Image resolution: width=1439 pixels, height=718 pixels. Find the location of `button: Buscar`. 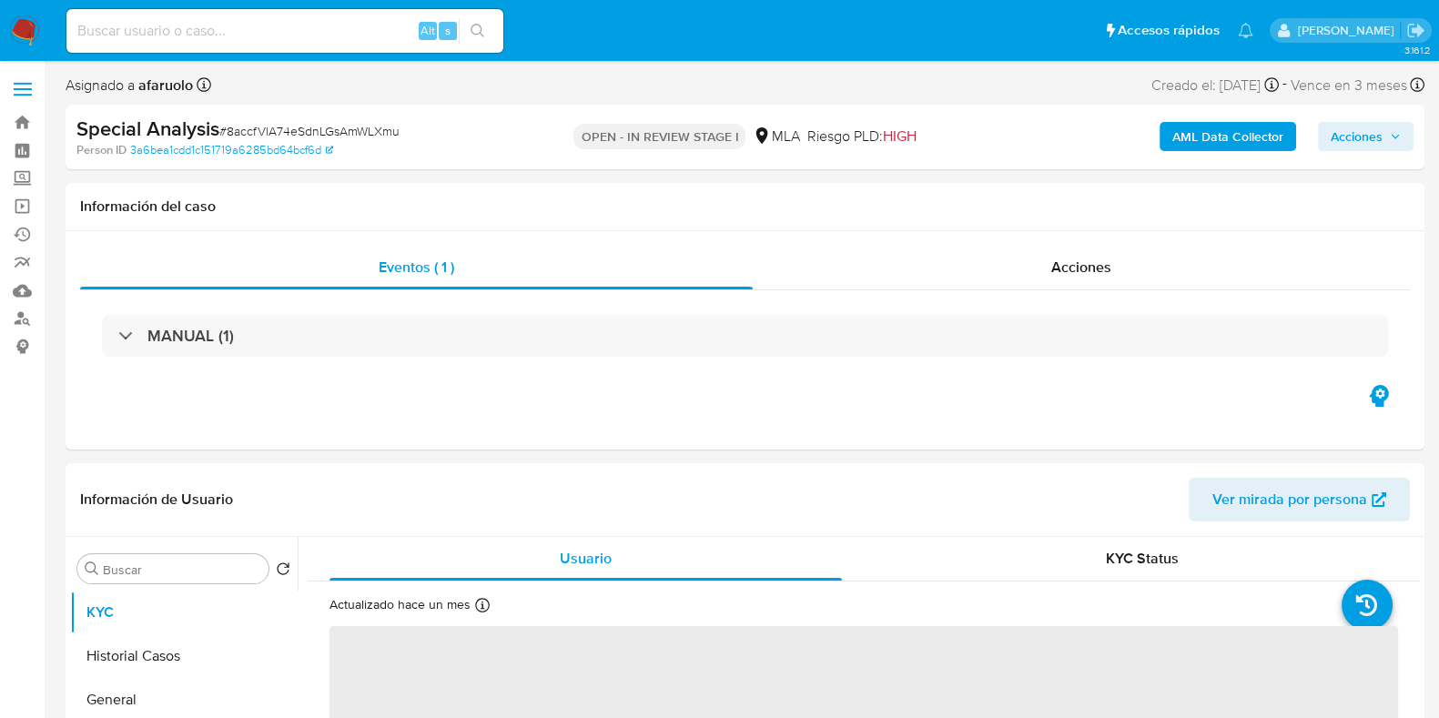

button: Buscar is located at coordinates (92, 569).